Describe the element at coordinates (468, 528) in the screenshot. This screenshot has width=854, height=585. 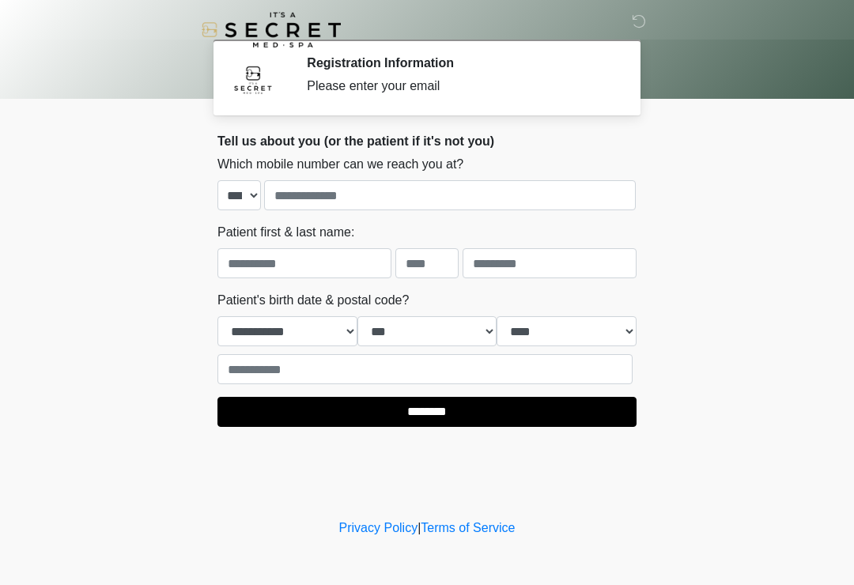
I see `a: Terms of Service` at that location.